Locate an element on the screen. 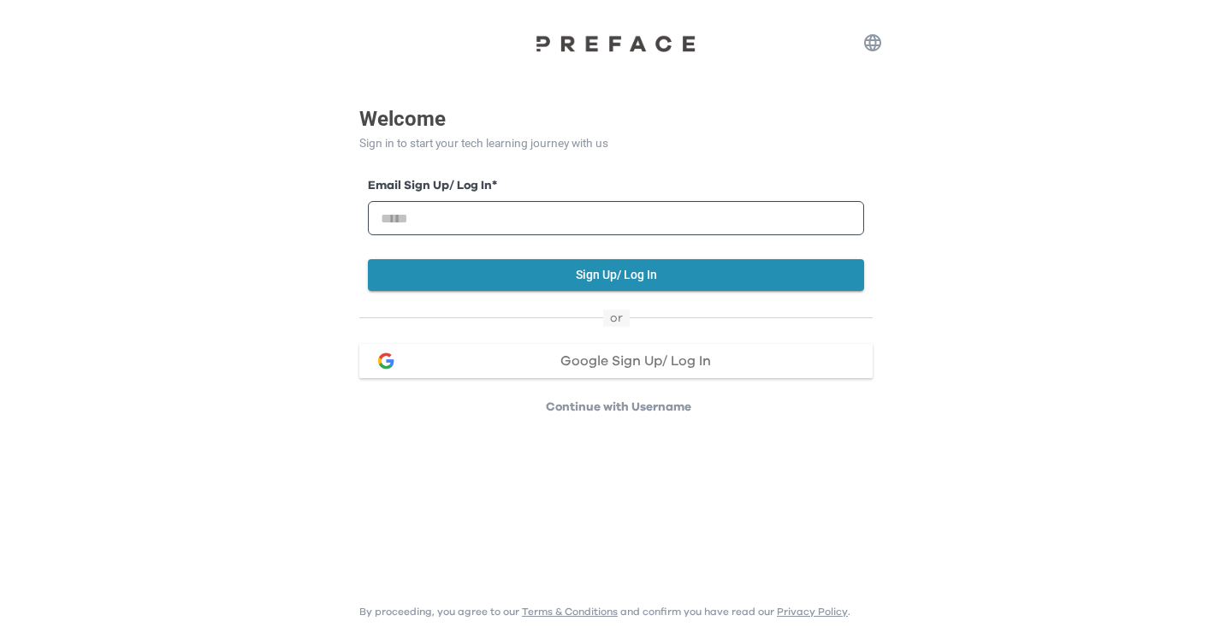  span: Google Sign Up/ Log In is located at coordinates (636, 361).